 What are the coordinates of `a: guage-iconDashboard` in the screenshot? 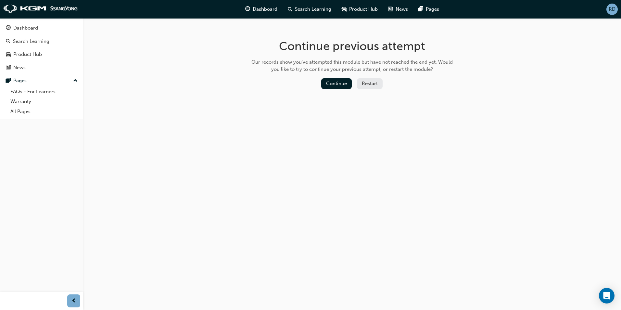 It's located at (261, 9).